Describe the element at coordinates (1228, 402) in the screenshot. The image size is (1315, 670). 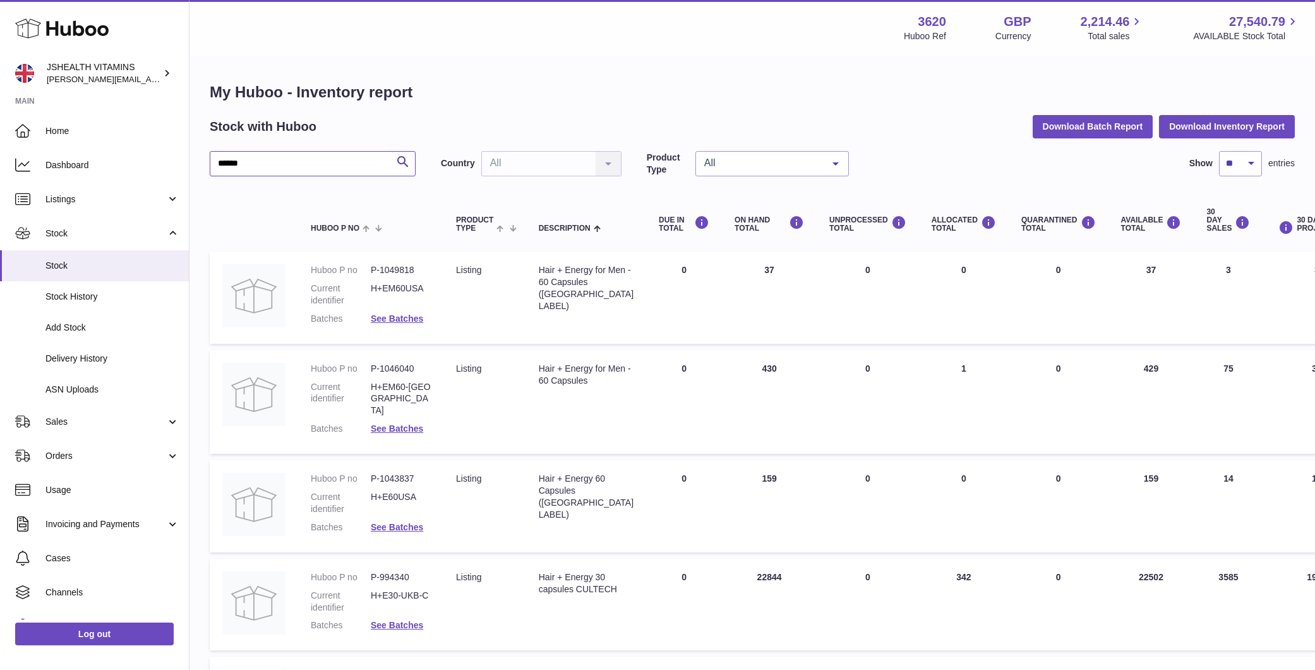
I see `td: 75` at that location.